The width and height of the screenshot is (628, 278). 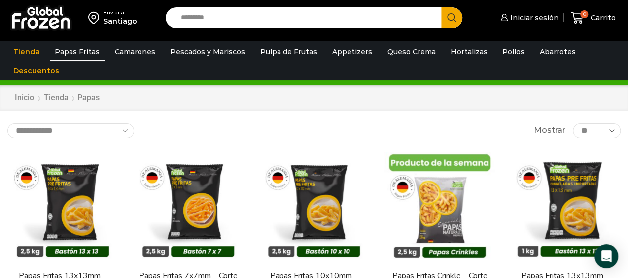 I want to click on div: Santiago, so click(x=120, y=21).